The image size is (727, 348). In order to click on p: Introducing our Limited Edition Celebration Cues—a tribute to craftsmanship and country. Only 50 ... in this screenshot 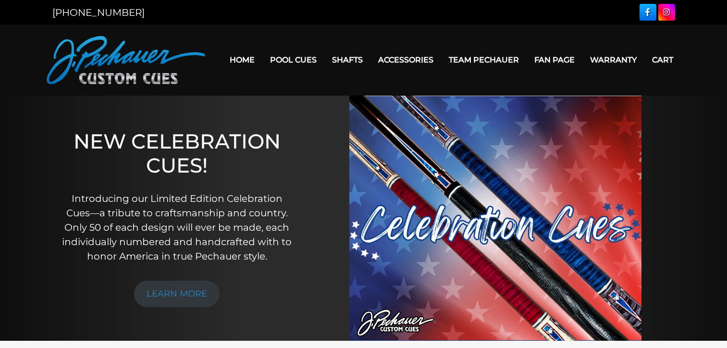, I will do `click(177, 227)`.